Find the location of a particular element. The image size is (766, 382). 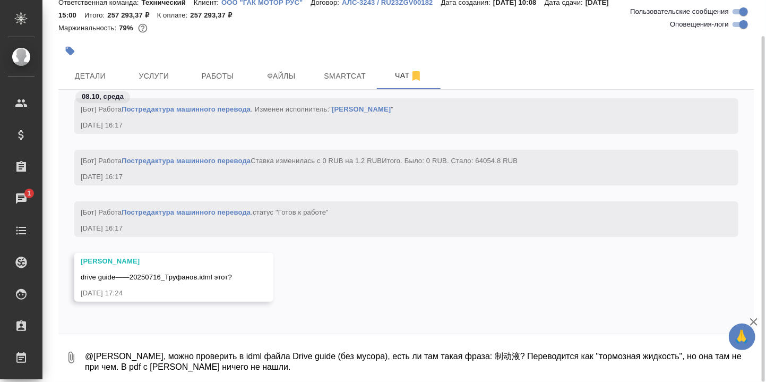

span: статус "Готов к работе" is located at coordinates (290, 212).